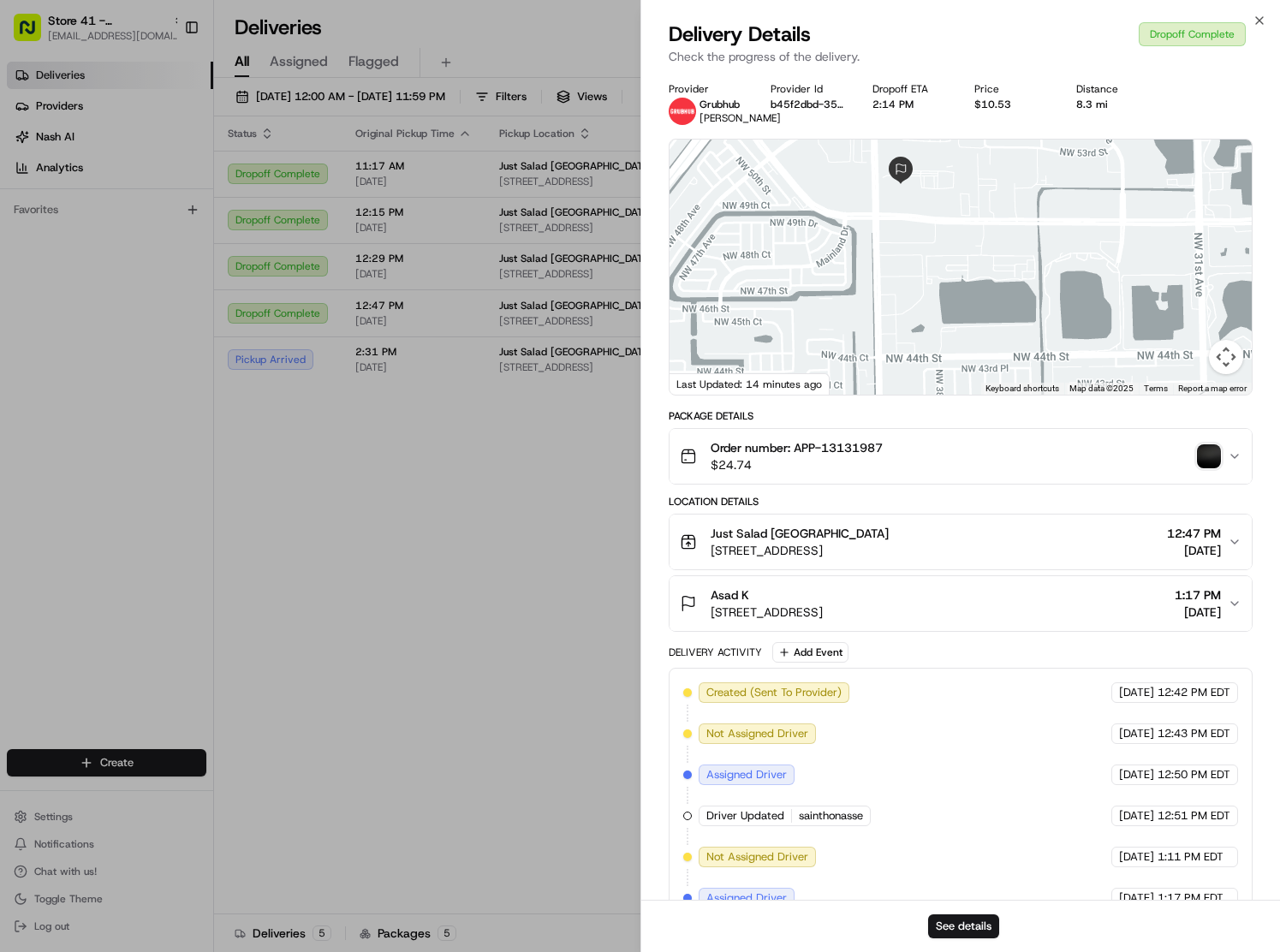 The height and width of the screenshot is (952, 1280). Describe the element at coordinates (189, 431) in the screenshot. I see `span: Pylon` at that location.